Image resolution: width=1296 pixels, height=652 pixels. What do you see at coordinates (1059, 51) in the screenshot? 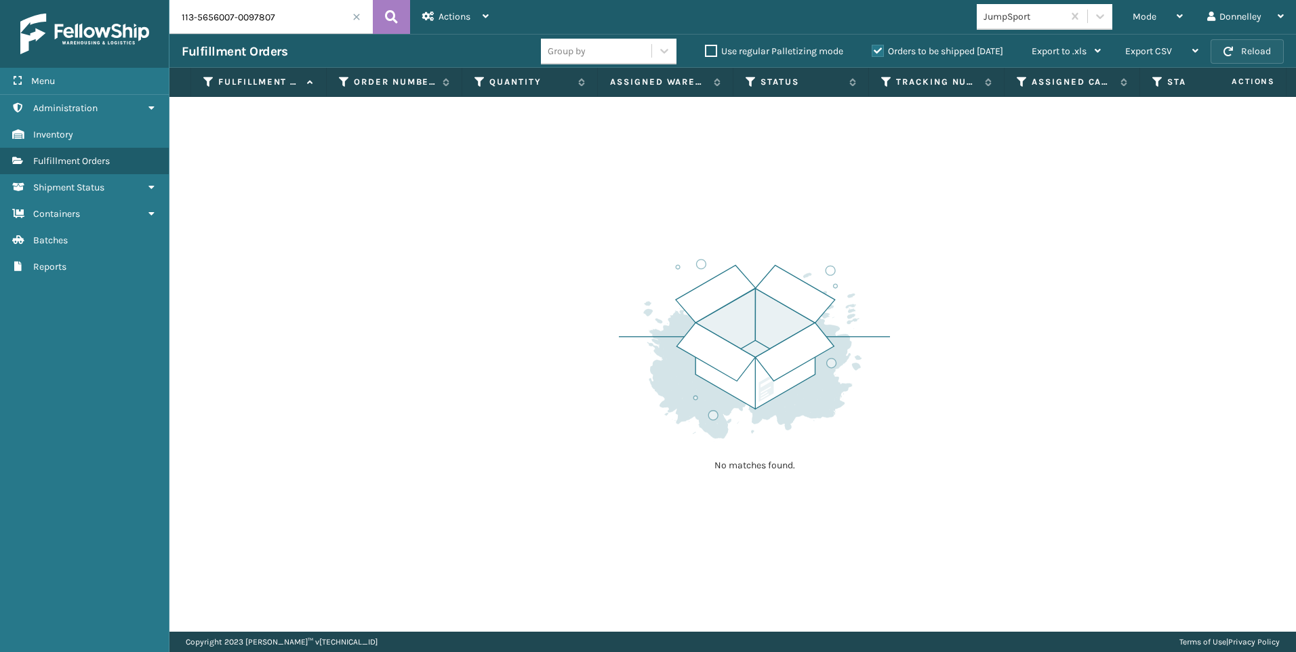
I see `span: Export to .xls` at bounding box center [1059, 51].